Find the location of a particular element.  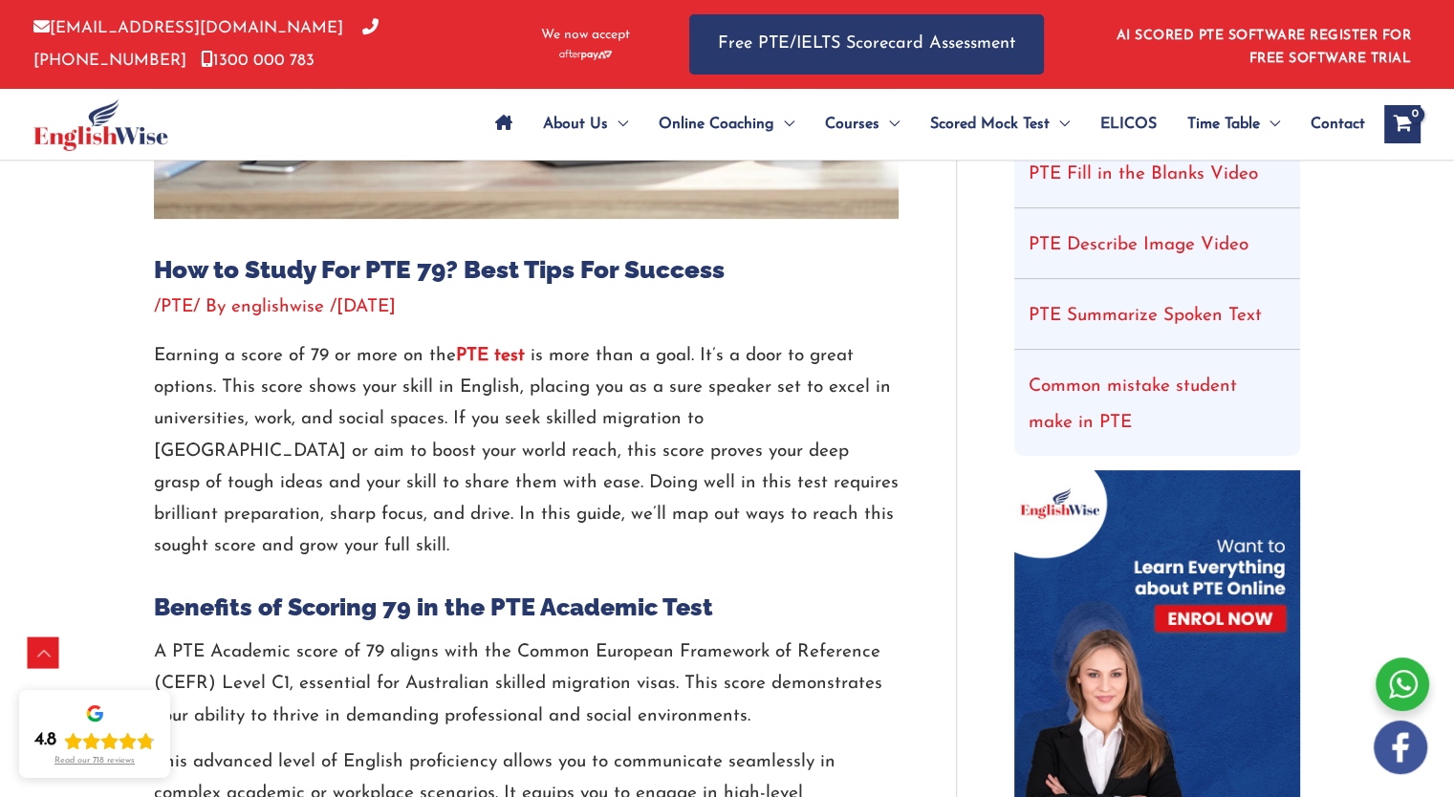

h2: Benefits of Scoring 79 in the PTE Academic Test is located at coordinates (526, 607).